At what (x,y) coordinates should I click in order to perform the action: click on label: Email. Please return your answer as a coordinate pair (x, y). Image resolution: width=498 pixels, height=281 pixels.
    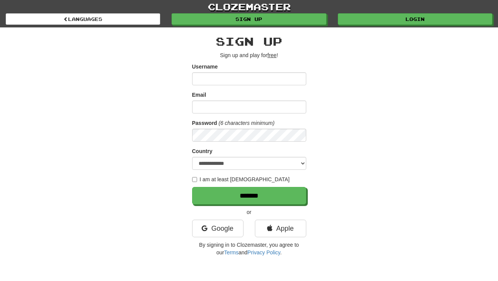
    Looking at the image, I should click on (199, 95).